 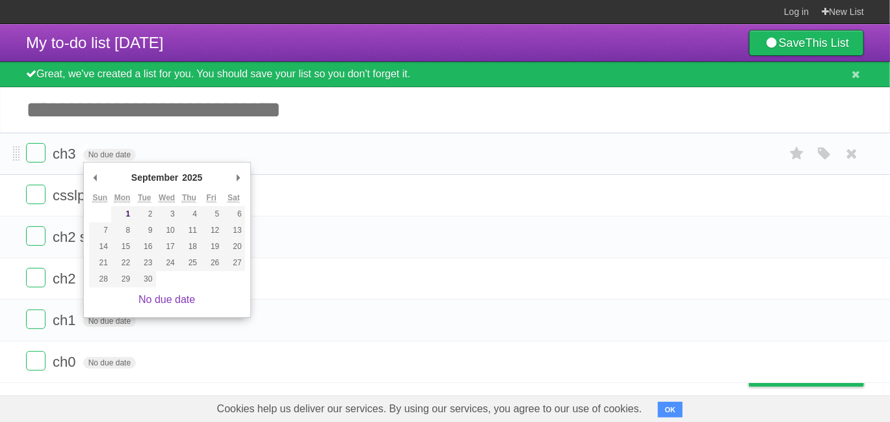 I want to click on span: ch3, so click(x=66, y=153).